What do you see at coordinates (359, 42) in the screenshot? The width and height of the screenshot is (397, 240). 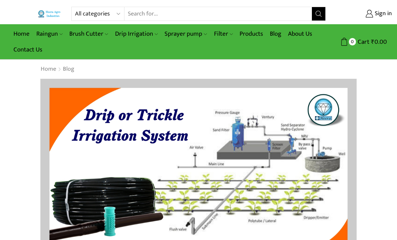 I see `a: 0 Cart ₹0.00` at bounding box center [359, 42].